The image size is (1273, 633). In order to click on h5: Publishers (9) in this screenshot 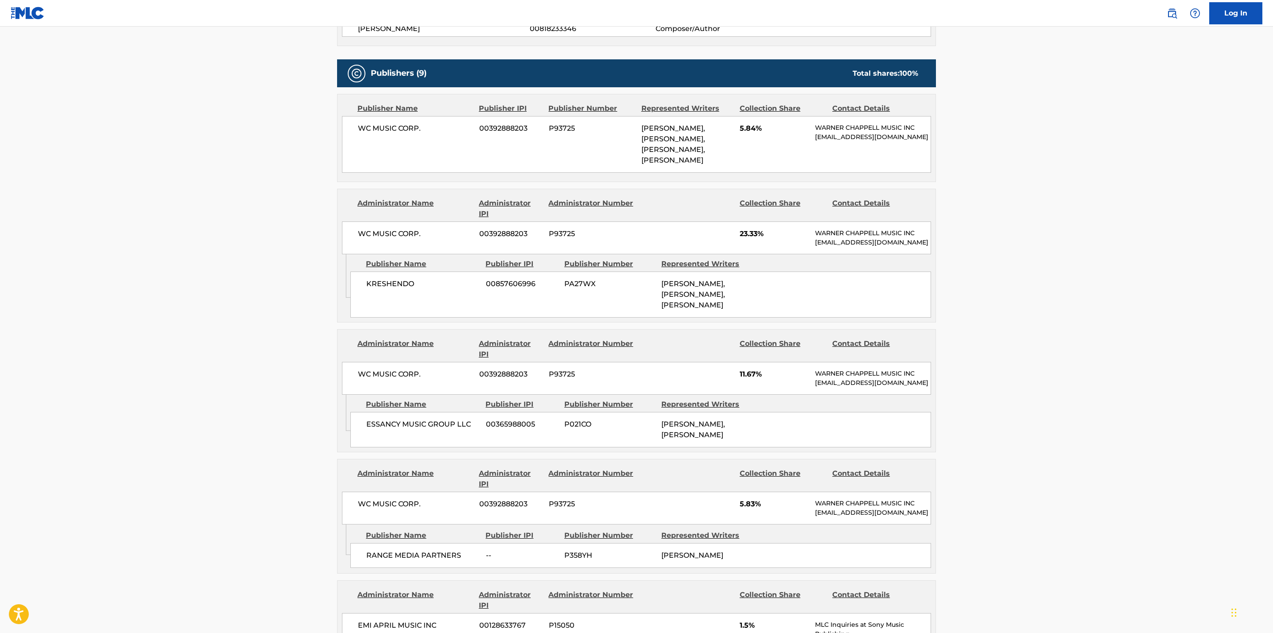, I will do `click(399, 73)`.